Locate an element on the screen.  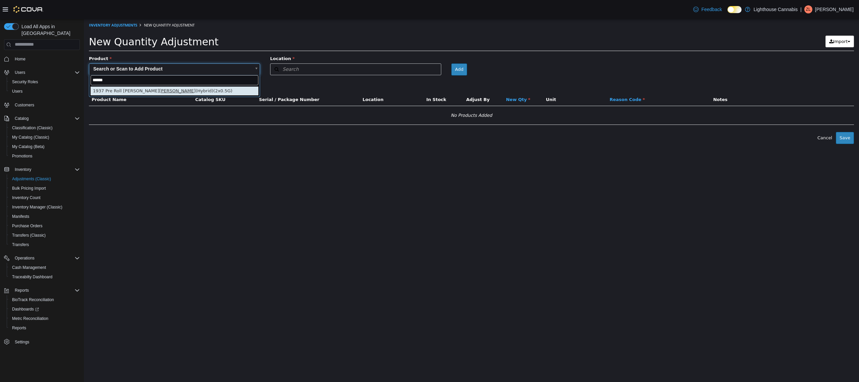
span: Feedback is located at coordinates (711, 9).